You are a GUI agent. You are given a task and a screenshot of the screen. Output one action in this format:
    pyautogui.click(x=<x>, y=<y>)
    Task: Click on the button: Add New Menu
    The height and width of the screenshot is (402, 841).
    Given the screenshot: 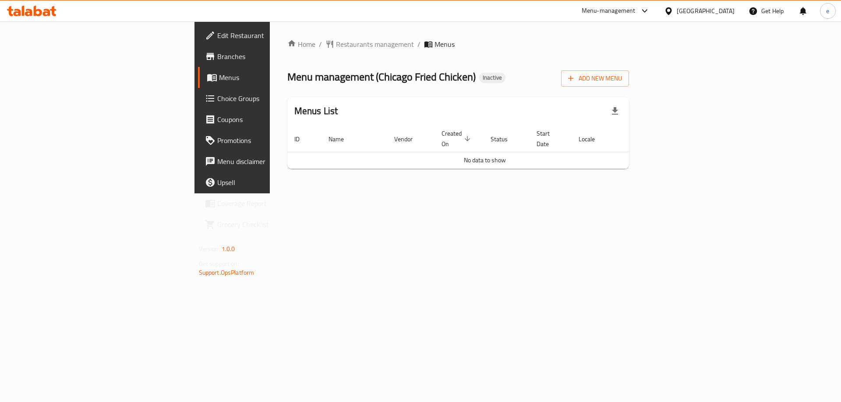 What is the action you would take?
    pyautogui.click(x=595, y=78)
    